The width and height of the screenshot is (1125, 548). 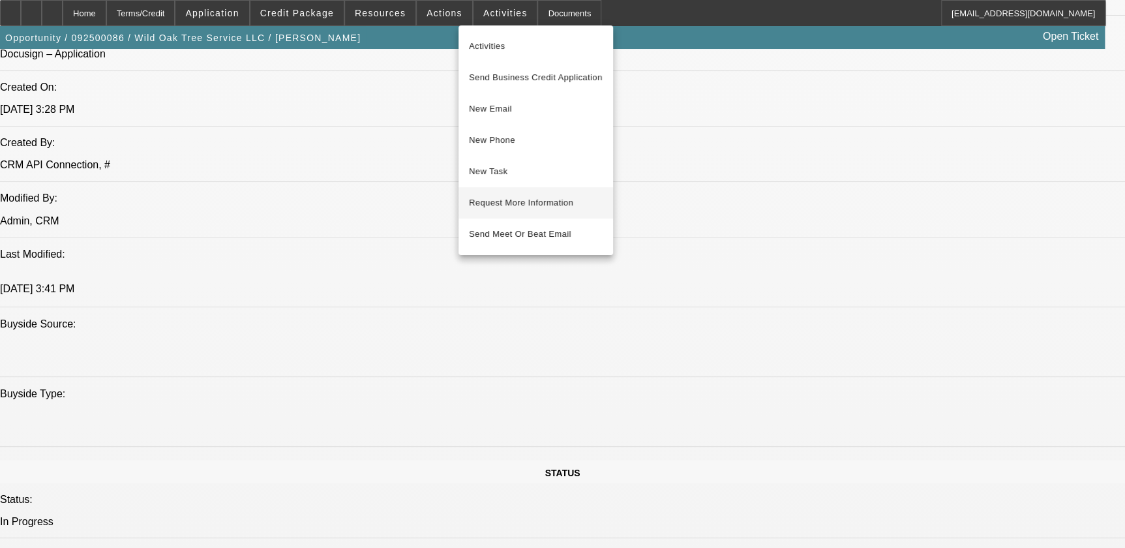 What do you see at coordinates (535, 78) in the screenshot?
I see `span: Send Business Credit Application` at bounding box center [535, 78].